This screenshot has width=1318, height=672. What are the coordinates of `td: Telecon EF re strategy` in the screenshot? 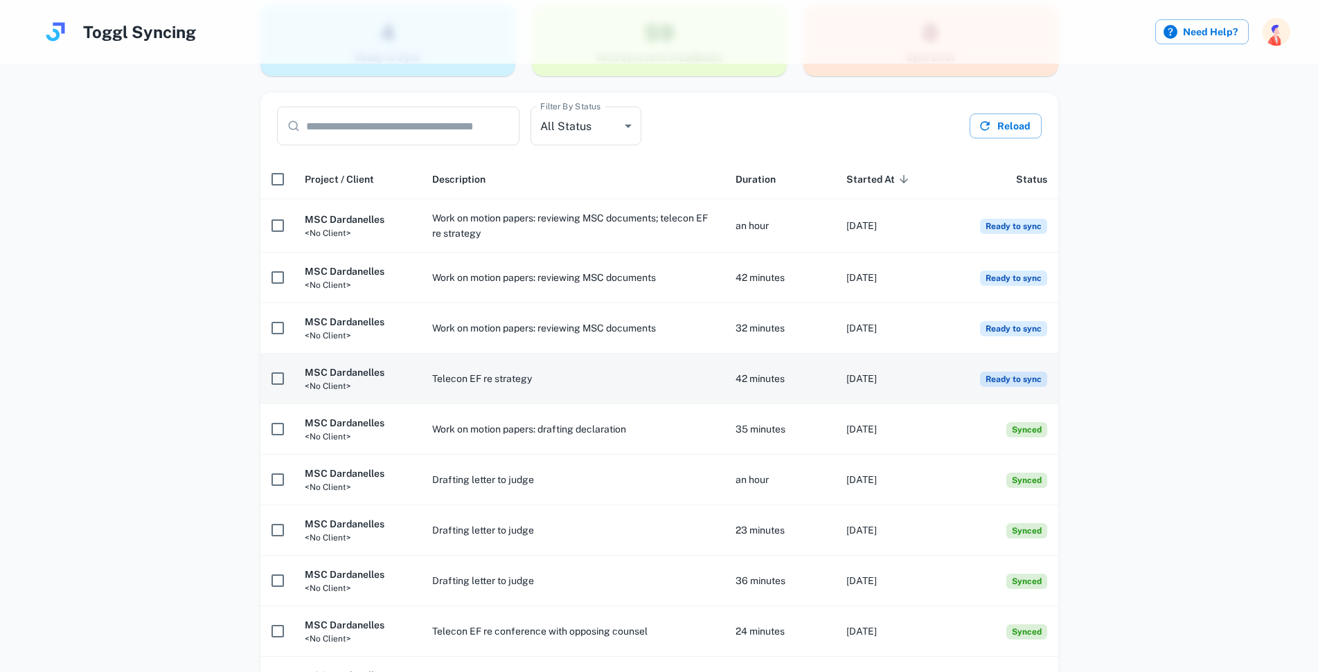 It's located at (573, 379).